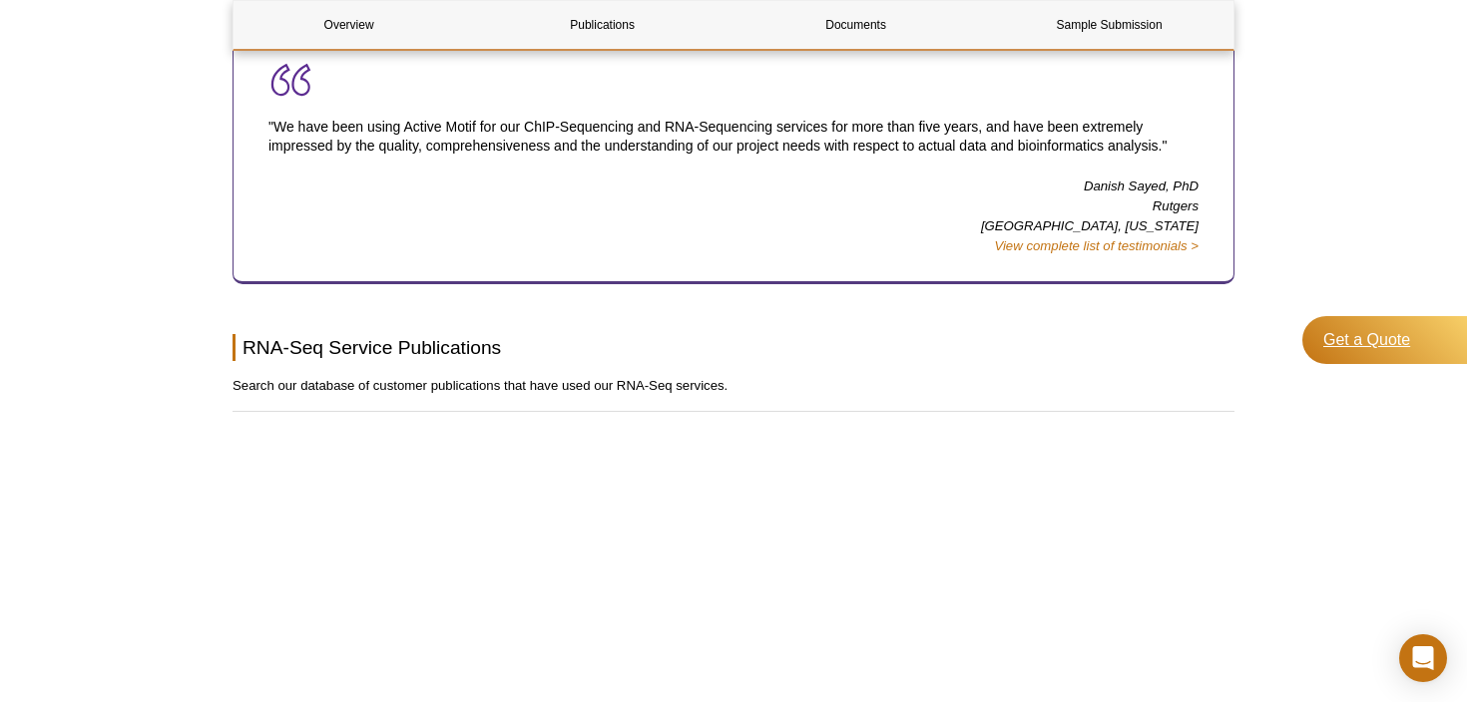  What do you see at coordinates (733, 347) in the screenshot?
I see `h2: RNA-Seq Service Publications` at bounding box center [733, 347].